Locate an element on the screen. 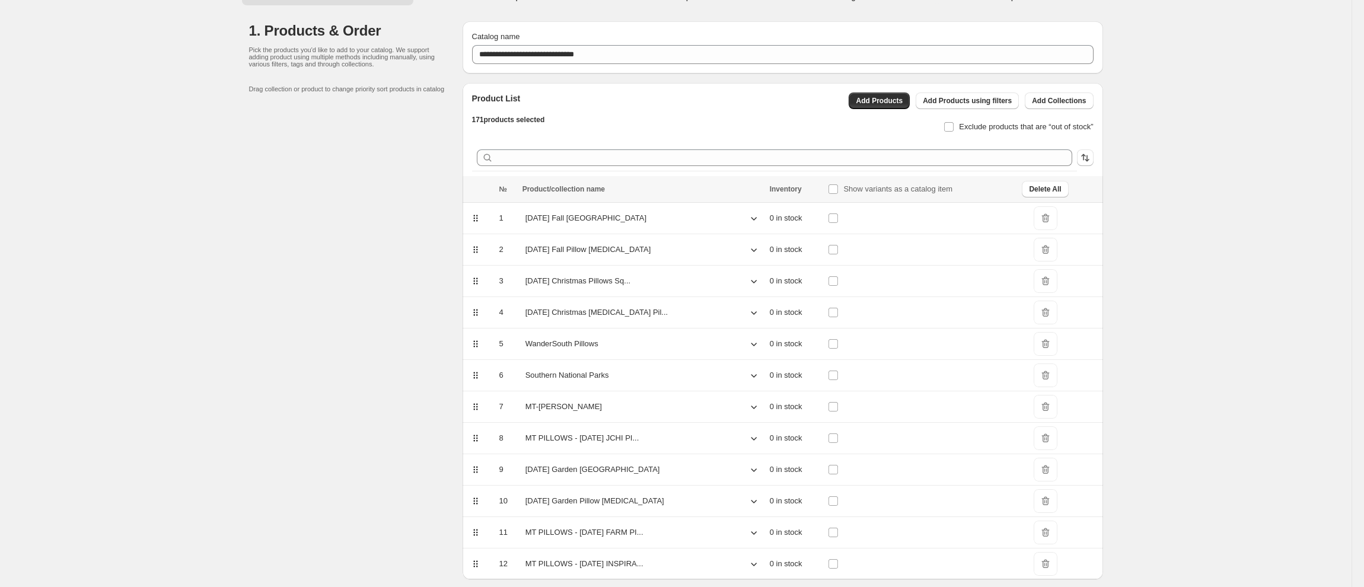  span: Product/collection name is located at coordinates (564, 189).